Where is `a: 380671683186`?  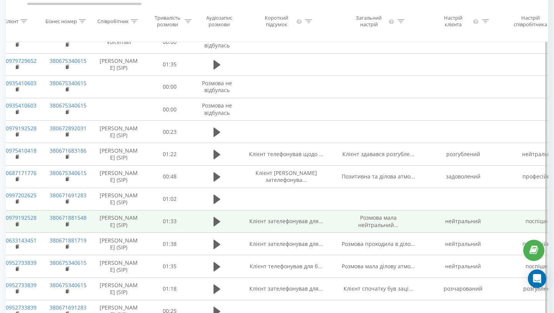
a: 380671683186 is located at coordinates (68, 150).